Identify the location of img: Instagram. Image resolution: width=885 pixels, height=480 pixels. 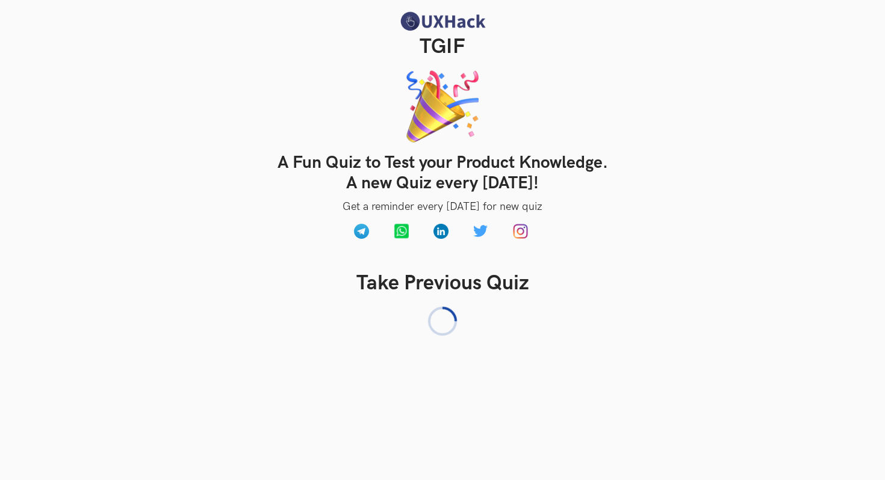
(520, 231).